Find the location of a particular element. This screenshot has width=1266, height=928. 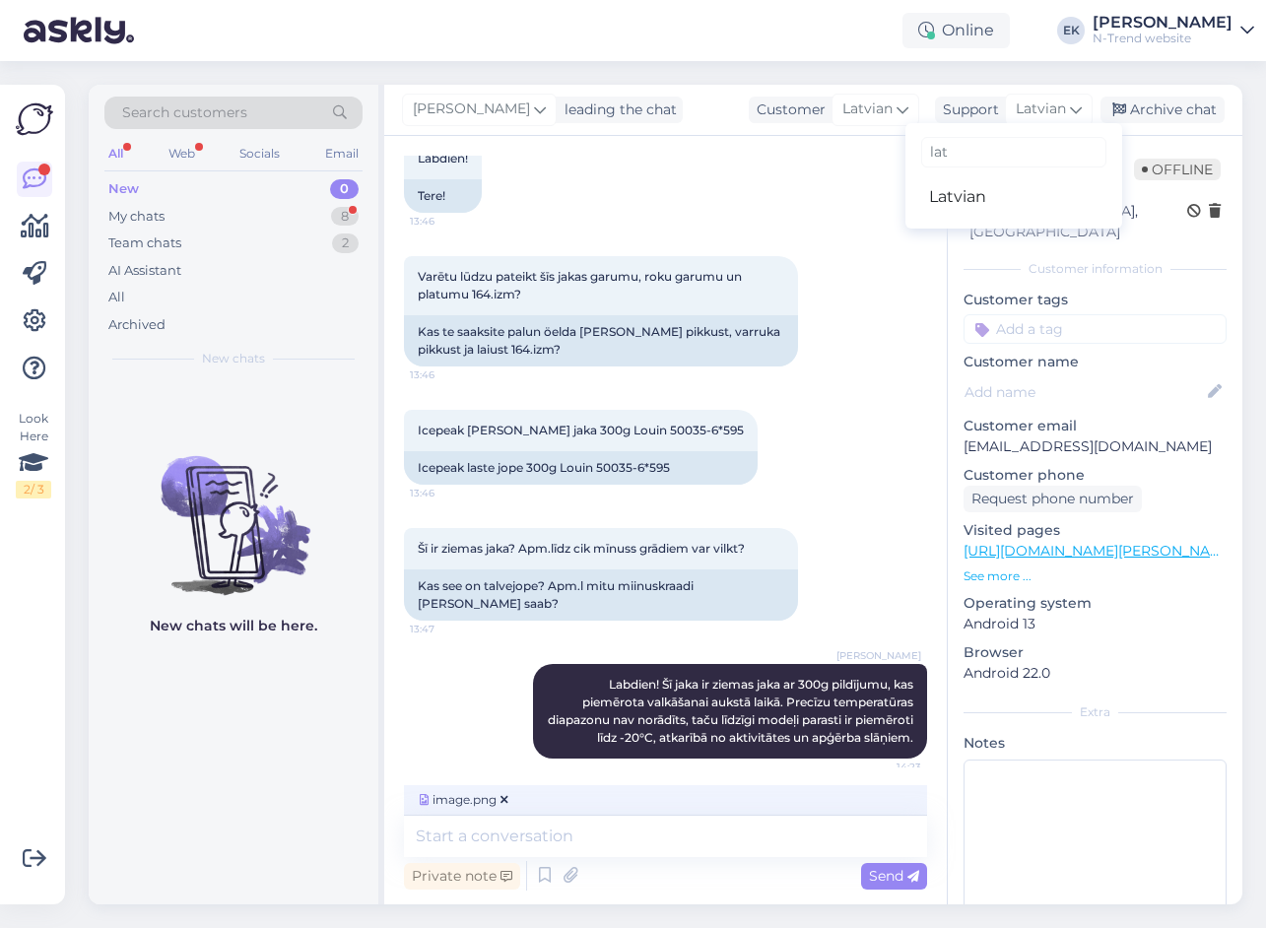

div: Archive chat is located at coordinates (1163, 109).